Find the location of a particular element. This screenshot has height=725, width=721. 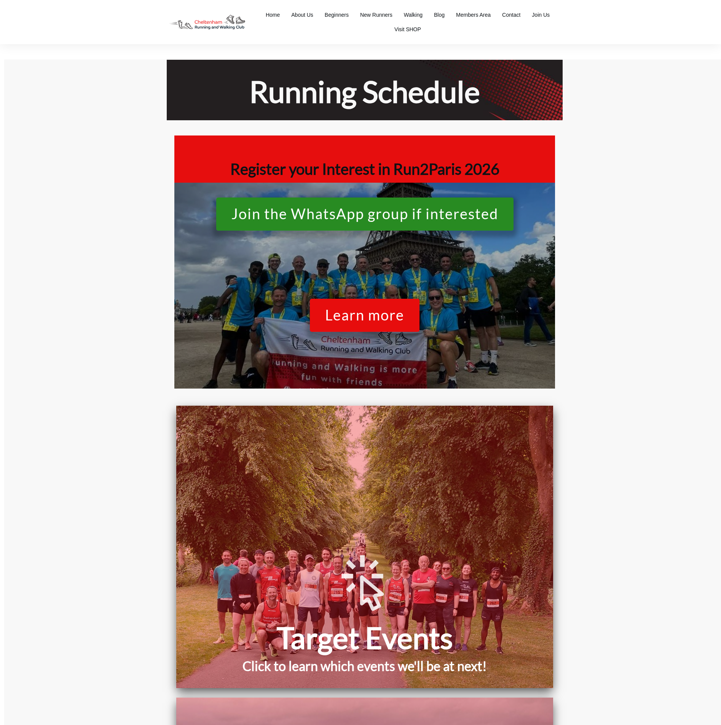

span: About Us is located at coordinates (302, 15).